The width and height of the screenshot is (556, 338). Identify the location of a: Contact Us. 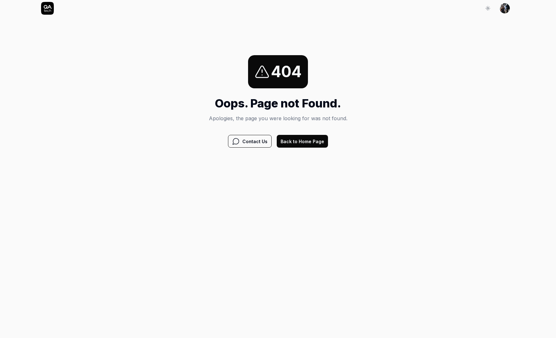
(250, 141).